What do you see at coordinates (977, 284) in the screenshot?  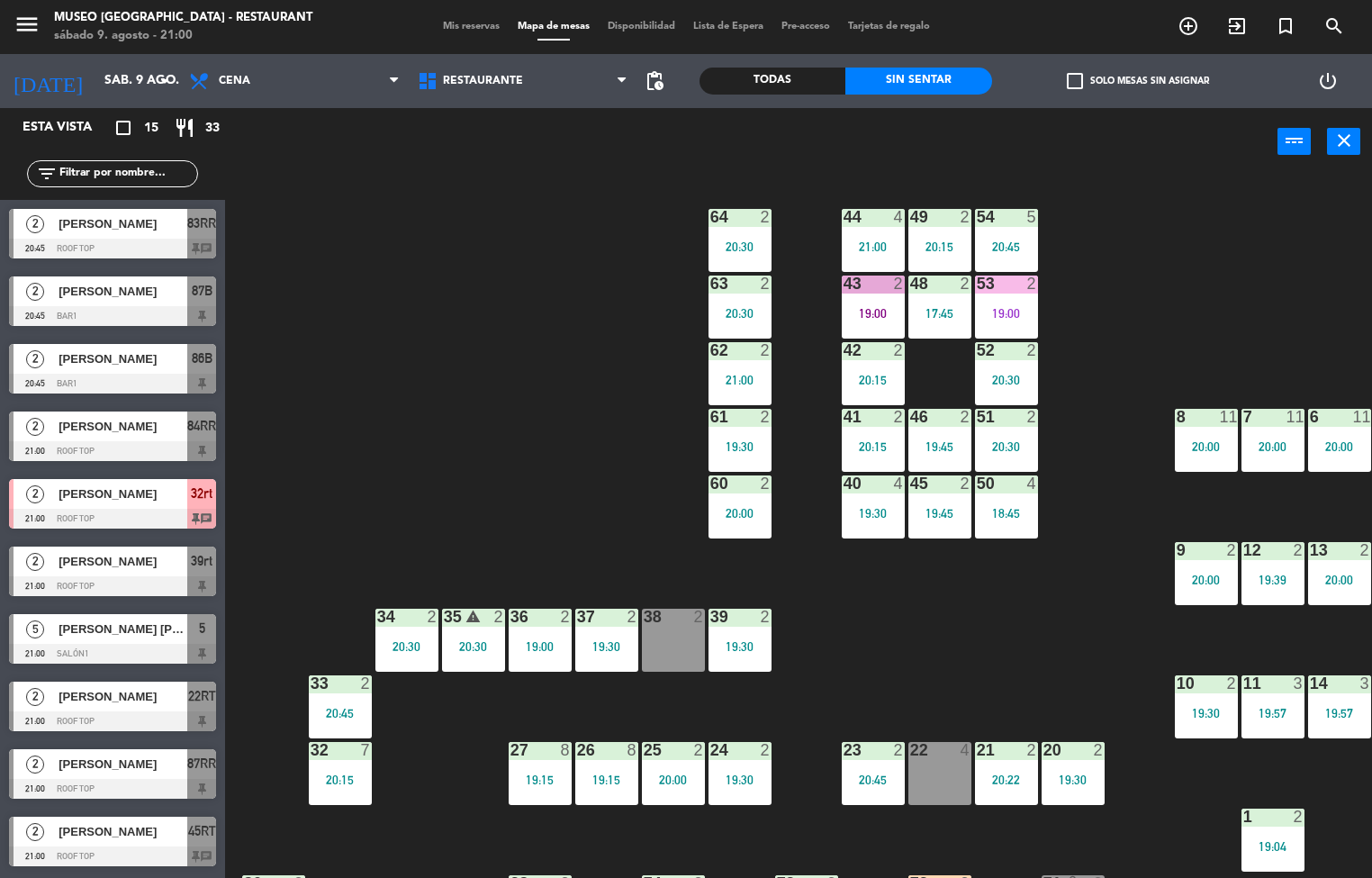 I see `div: 53` at bounding box center [977, 284].